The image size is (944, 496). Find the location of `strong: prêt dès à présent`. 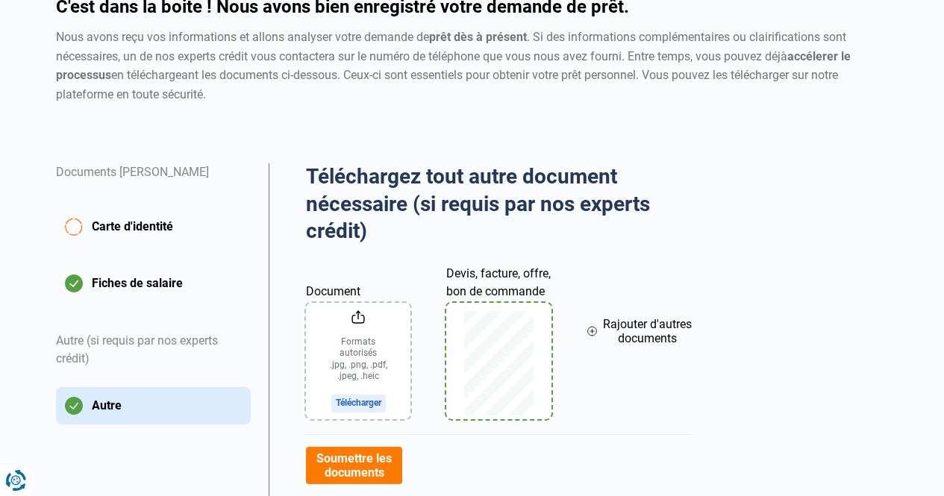

strong: prêt dès à présent is located at coordinates (478, 37).